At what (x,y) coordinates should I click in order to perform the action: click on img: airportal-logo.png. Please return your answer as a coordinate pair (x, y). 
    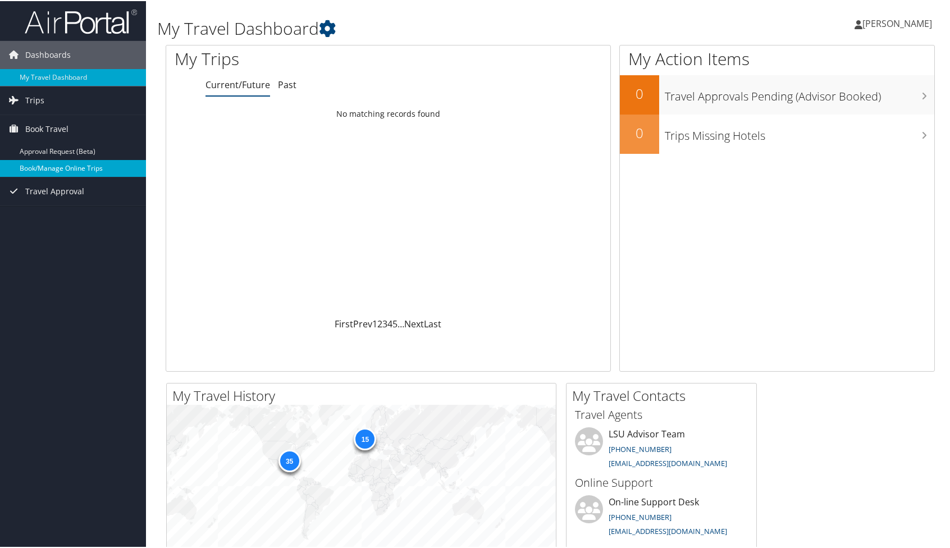
    Looking at the image, I should click on (81, 20).